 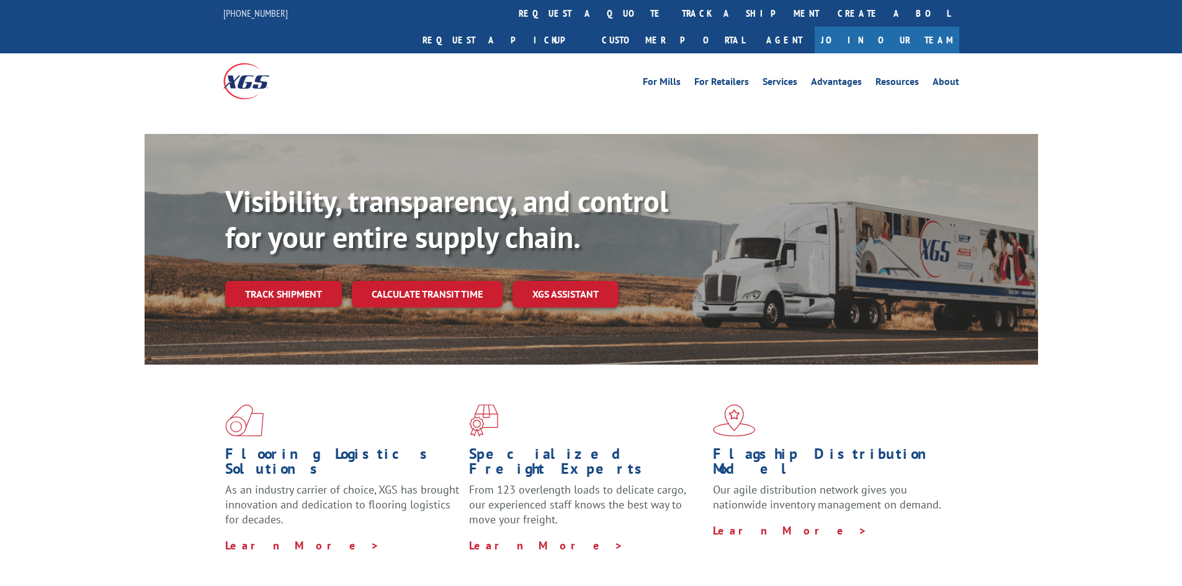 What do you see at coordinates (447, 219) in the screenshot?
I see `b: Visibility, transparency, and control for your entire supply chain.` at bounding box center [447, 219].